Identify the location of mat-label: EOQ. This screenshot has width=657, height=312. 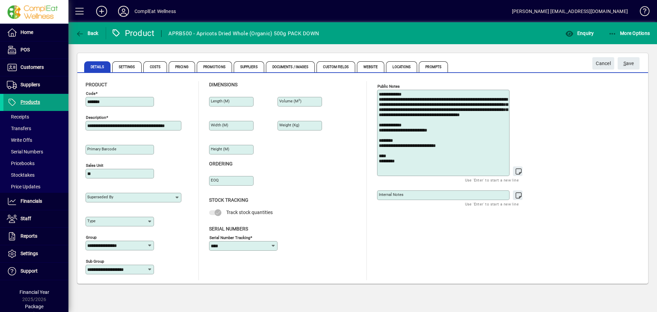
(215, 180).